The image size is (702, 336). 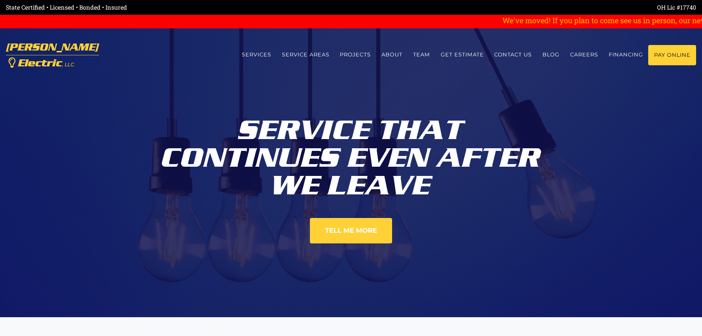 What do you see at coordinates (306, 55) in the screenshot?
I see `a: Service Areas` at bounding box center [306, 55].